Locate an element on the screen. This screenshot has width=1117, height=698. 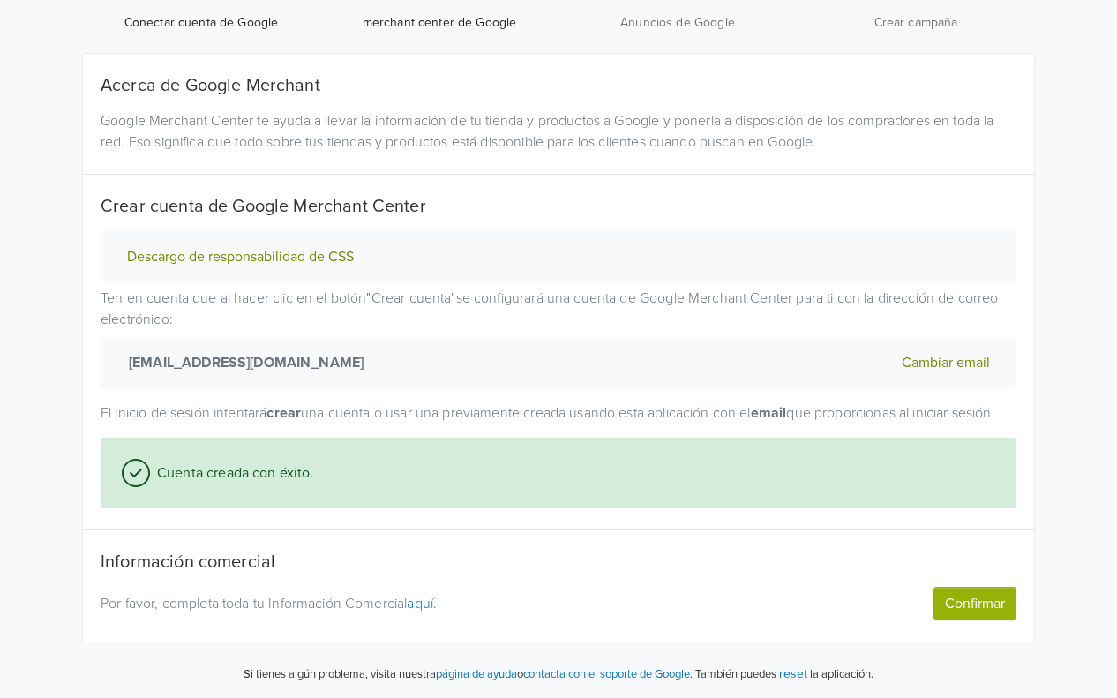
button: reset is located at coordinates (793, 673).